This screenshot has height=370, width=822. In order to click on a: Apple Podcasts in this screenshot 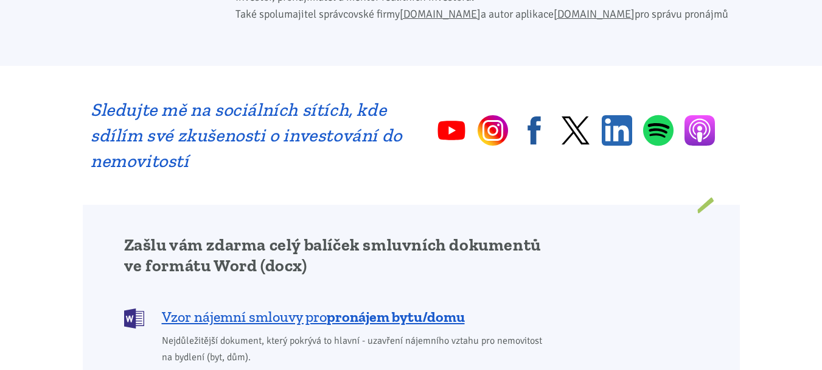, I will do `click(700, 130)`.